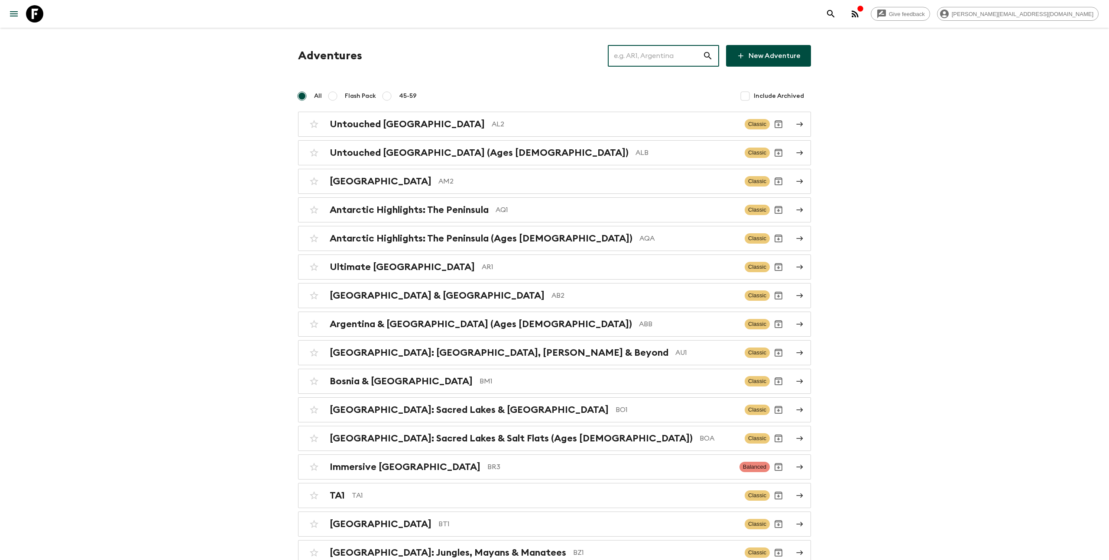 The width and height of the screenshot is (1109, 560). Describe the element at coordinates (768, 56) in the screenshot. I see `a: New Adventure` at that location.